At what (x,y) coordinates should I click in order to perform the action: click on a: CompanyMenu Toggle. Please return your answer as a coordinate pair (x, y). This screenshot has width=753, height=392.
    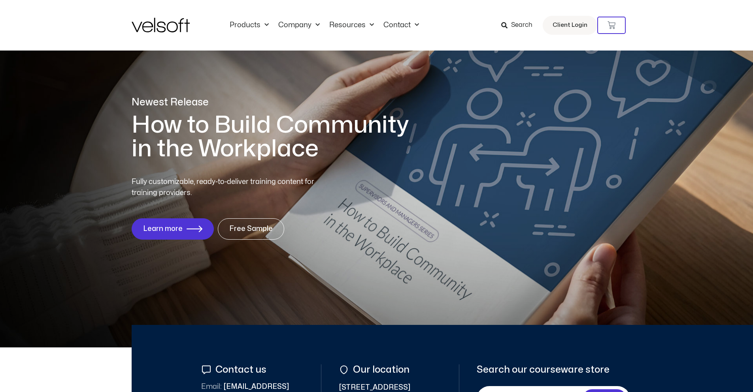
    Looking at the image, I should click on (299, 25).